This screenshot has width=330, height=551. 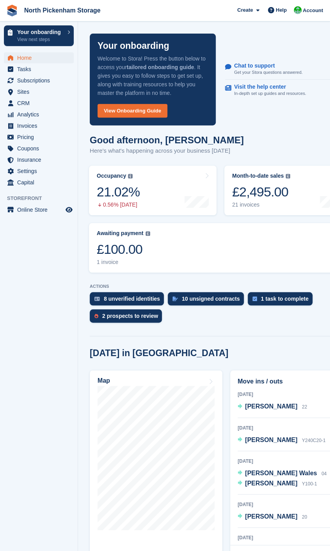 I want to click on a: 10 unsigned contracts, so click(x=208, y=301).